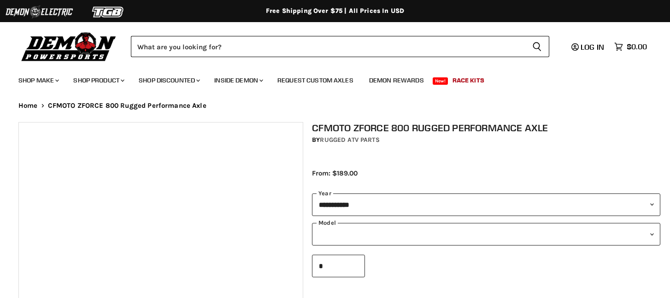  I want to click on h1: CFMOTO ZFORCE 800 Rugged Performance Axle, so click(486, 128).